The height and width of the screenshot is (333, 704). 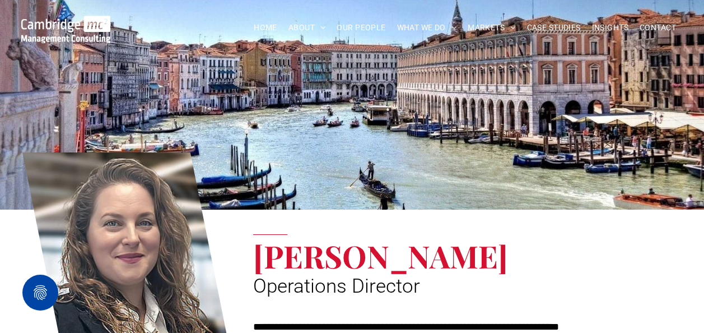 What do you see at coordinates (427, 27) in the screenshot?
I see `a: WHAT WE DO` at bounding box center [427, 27].